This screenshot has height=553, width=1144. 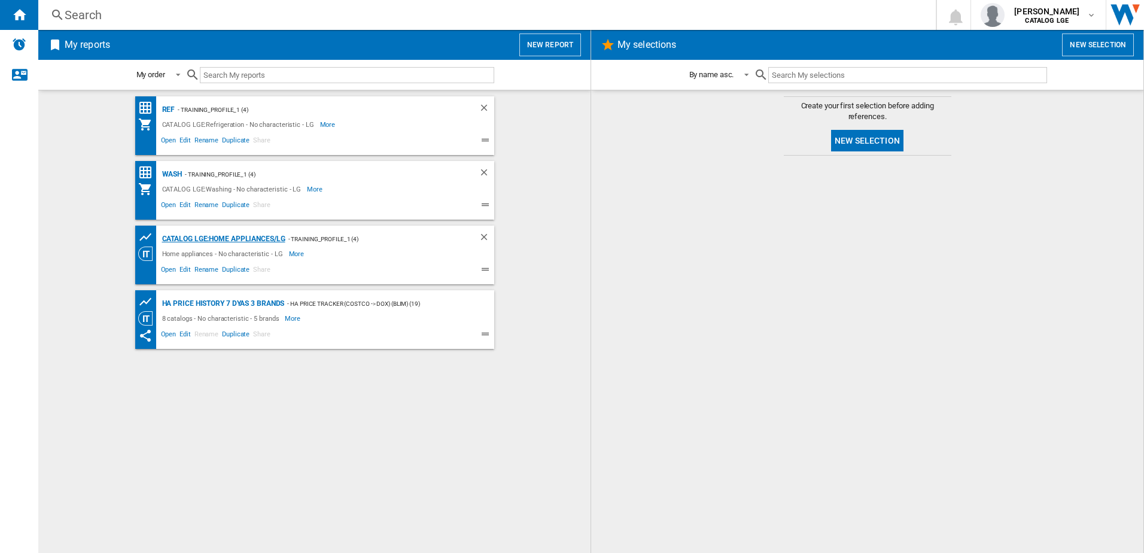 What do you see at coordinates (151, 74) in the screenshot?
I see `div: My order` at bounding box center [151, 74].